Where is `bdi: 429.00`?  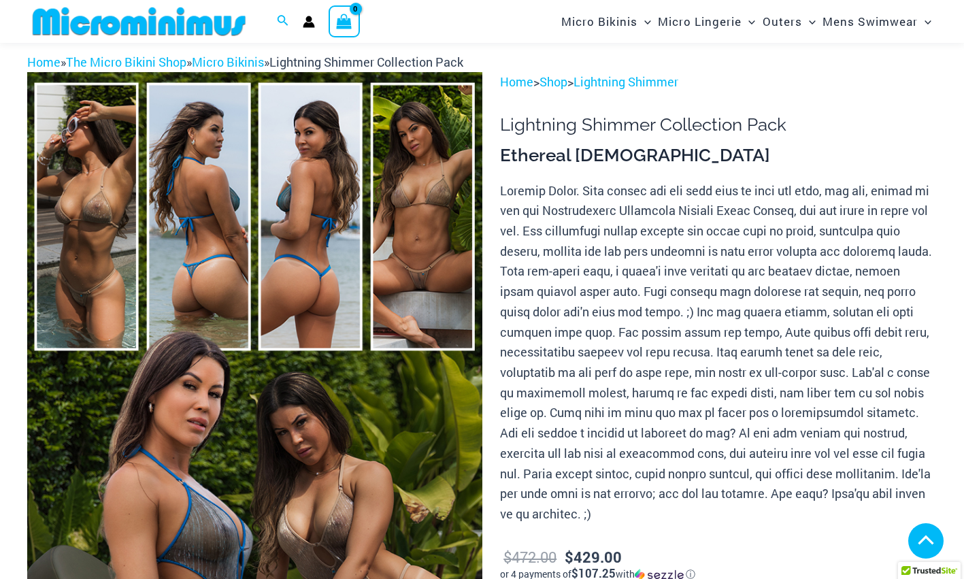 bdi: 429.00 is located at coordinates (593, 557).